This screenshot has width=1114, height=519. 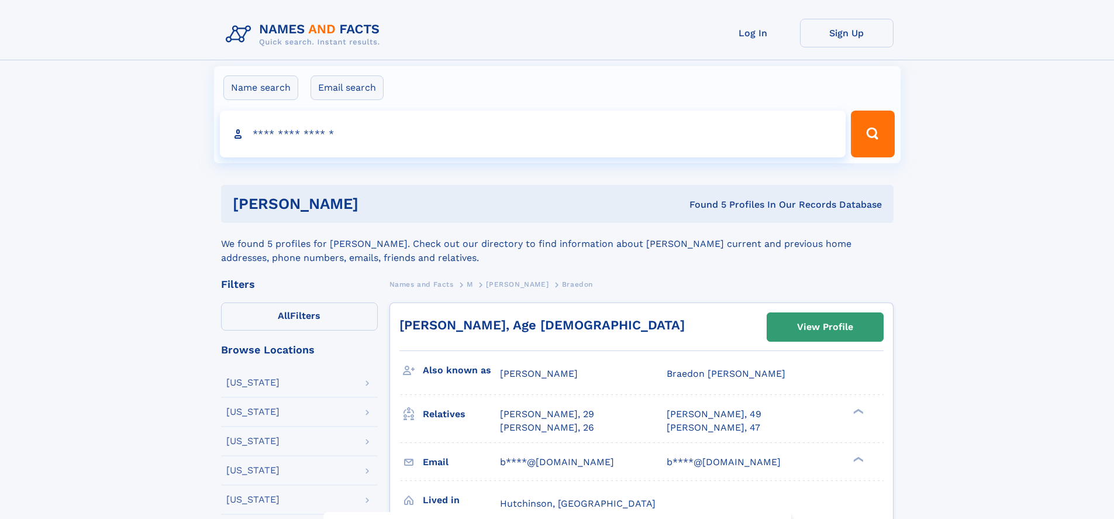 I want to click on input: search input, so click(x=533, y=134).